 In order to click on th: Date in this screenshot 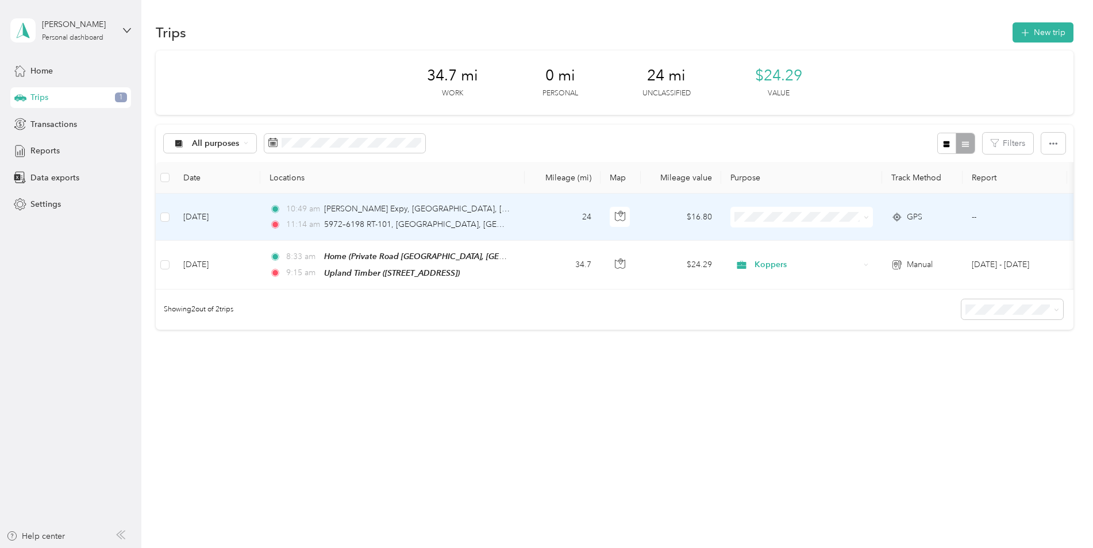, I will do `click(217, 178)`.